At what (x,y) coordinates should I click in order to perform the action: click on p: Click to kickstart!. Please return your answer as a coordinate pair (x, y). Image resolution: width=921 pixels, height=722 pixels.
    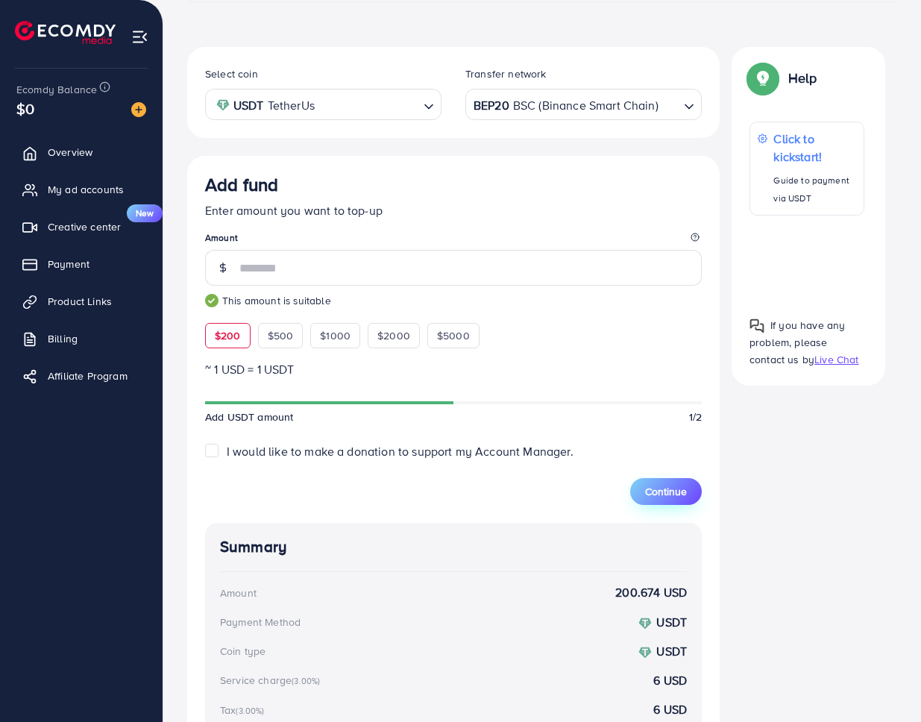
    Looking at the image, I should click on (814, 148).